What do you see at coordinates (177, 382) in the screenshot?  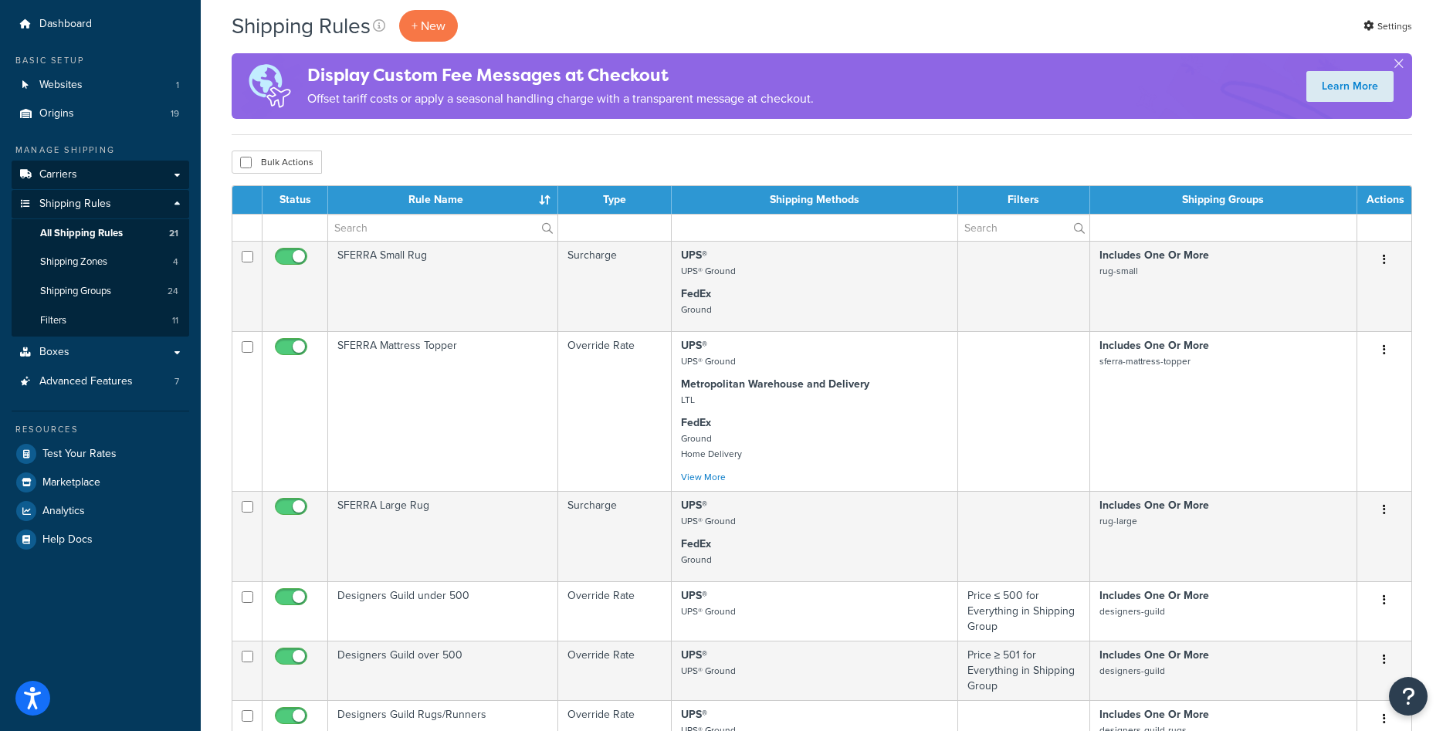 I see `span: 7` at bounding box center [177, 382].